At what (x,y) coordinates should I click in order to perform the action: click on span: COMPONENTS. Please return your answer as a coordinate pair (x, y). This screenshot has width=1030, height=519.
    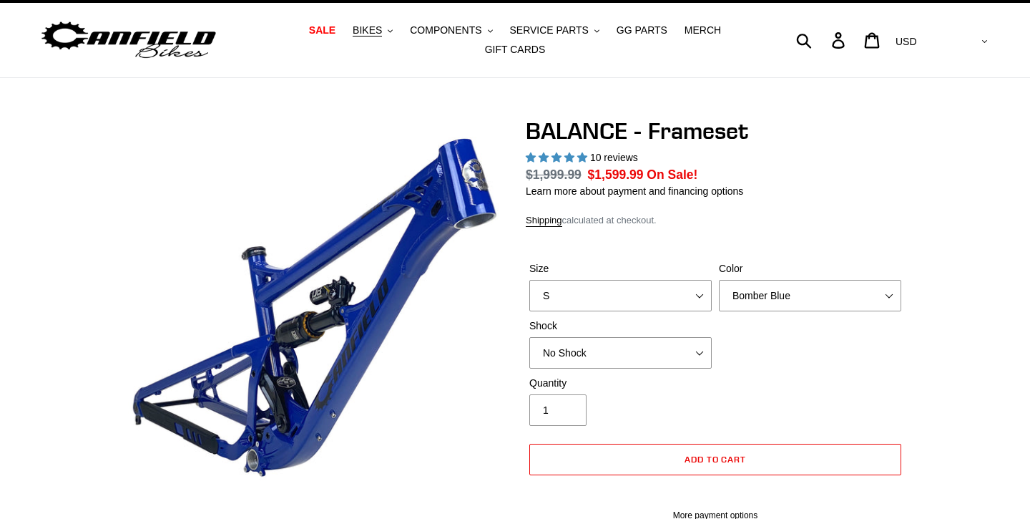
    Looking at the image, I should click on (446, 30).